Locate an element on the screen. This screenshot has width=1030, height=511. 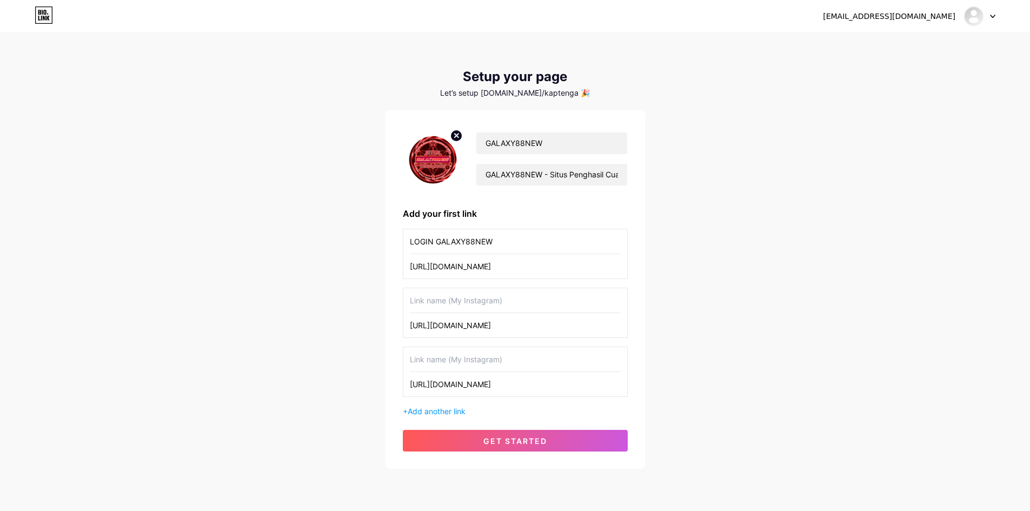
div: Setup your page is located at coordinates (515, 77).